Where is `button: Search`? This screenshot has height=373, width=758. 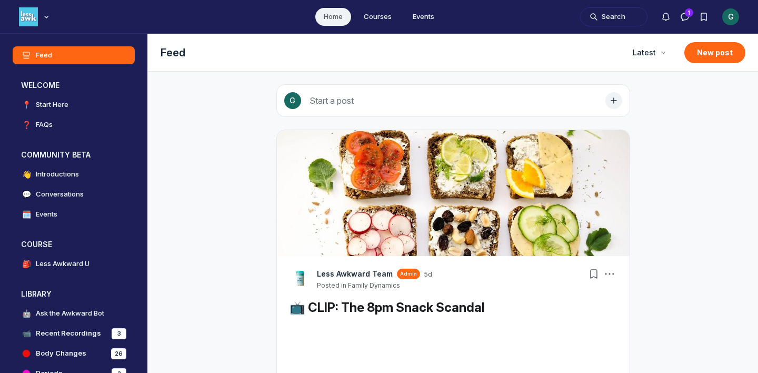 button: Search is located at coordinates (614, 17).